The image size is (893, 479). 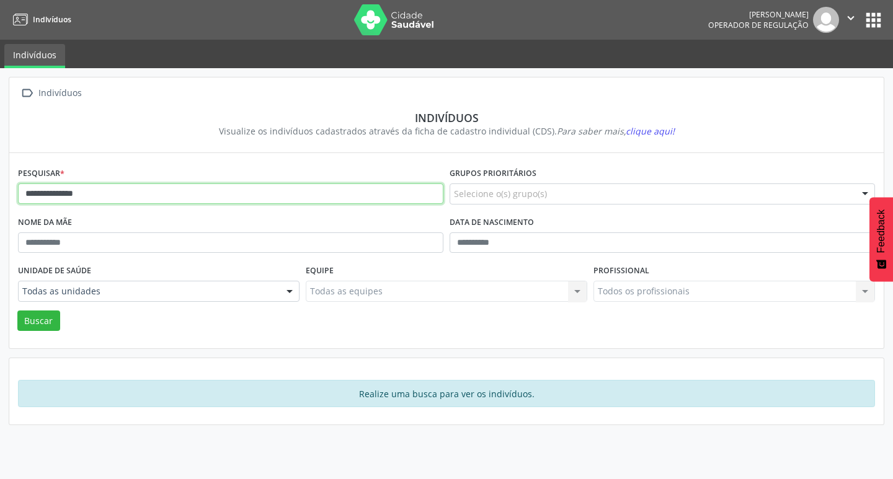 What do you see at coordinates (621, 271) in the screenshot?
I see `label: Profissional` at bounding box center [621, 271].